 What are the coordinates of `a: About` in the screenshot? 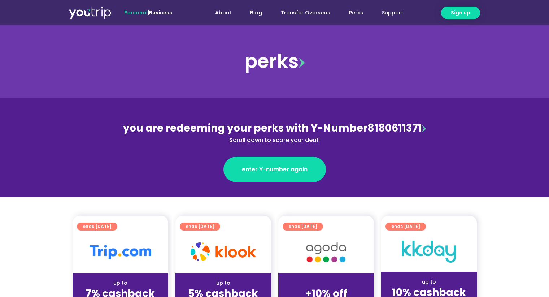 It's located at (223, 13).